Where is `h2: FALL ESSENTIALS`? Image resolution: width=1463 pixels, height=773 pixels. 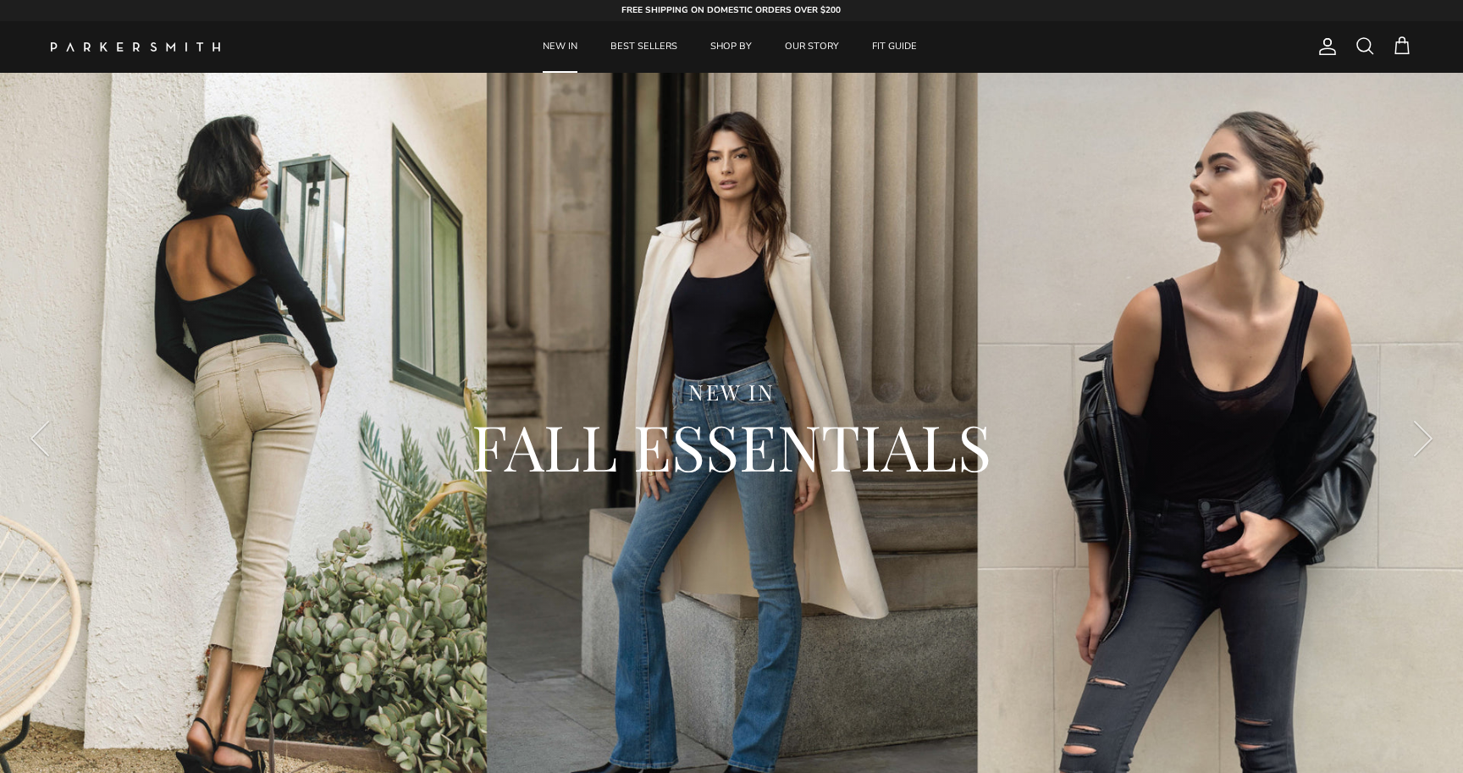 h2: FALL ESSENTIALS is located at coordinates (732, 446).